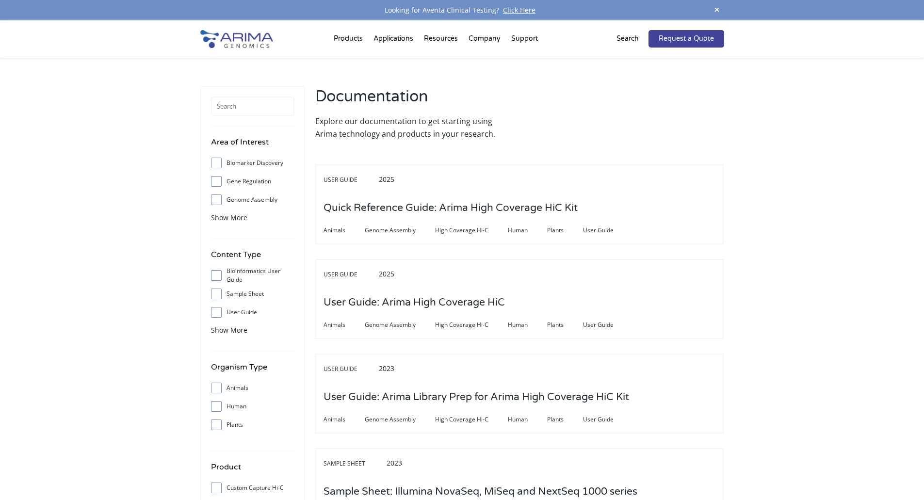 Image resolution: width=924 pixels, height=500 pixels. What do you see at coordinates (476, 397) in the screenshot?
I see `a: User Guide: Arima Library Prep for Arima High Coverage HiC Kit` at bounding box center [476, 397].